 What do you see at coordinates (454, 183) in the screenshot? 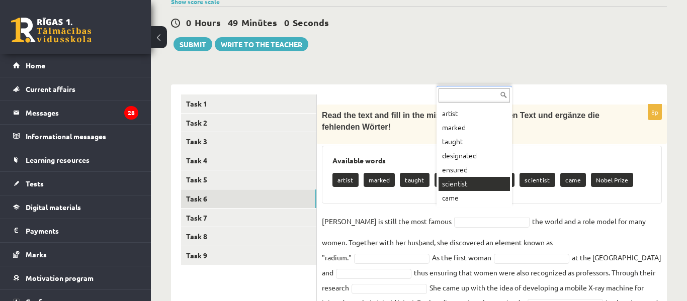
I see `font: scientist` at bounding box center [454, 183].